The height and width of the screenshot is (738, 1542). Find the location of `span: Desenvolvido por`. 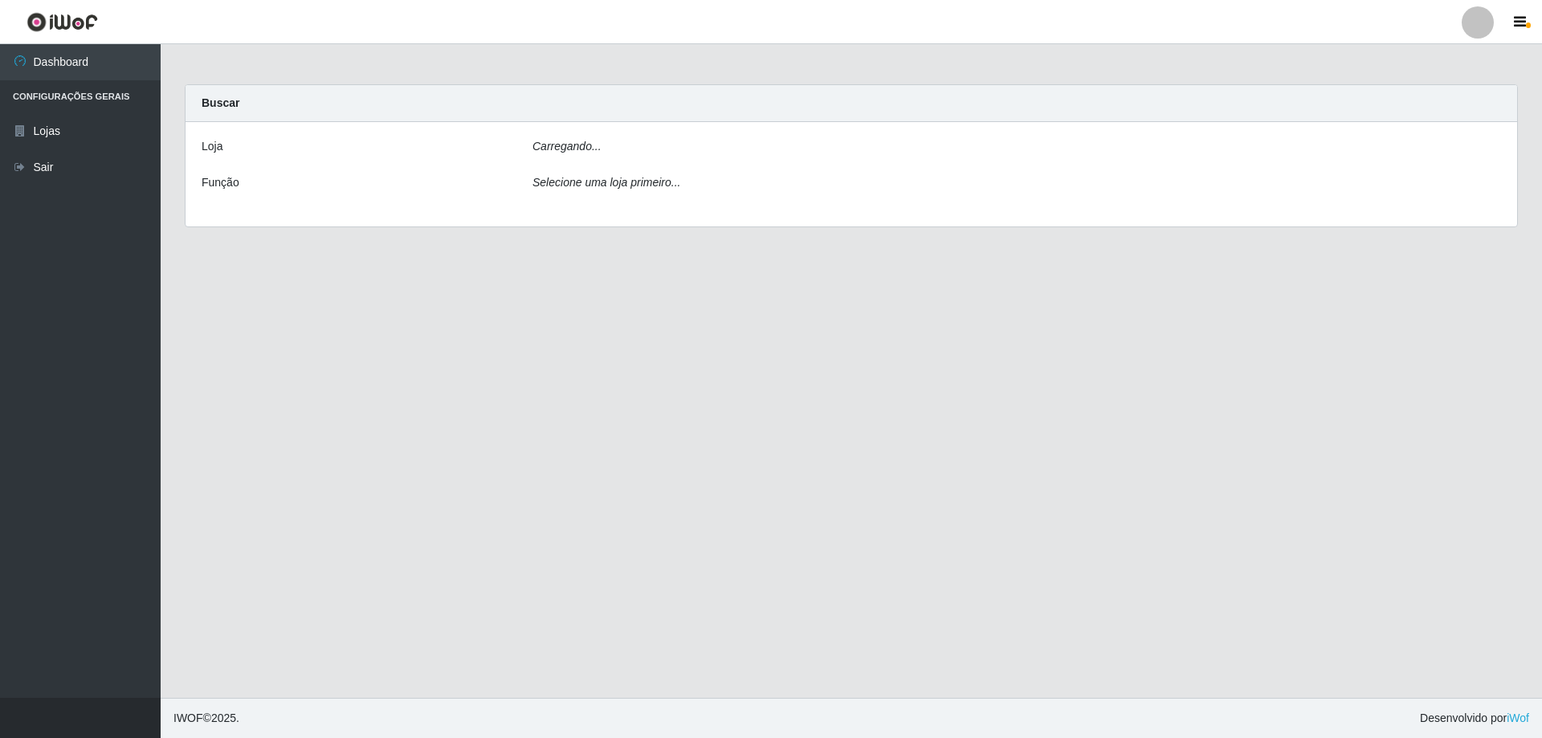

span: Desenvolvido por is located at coordinates (1474, 718).